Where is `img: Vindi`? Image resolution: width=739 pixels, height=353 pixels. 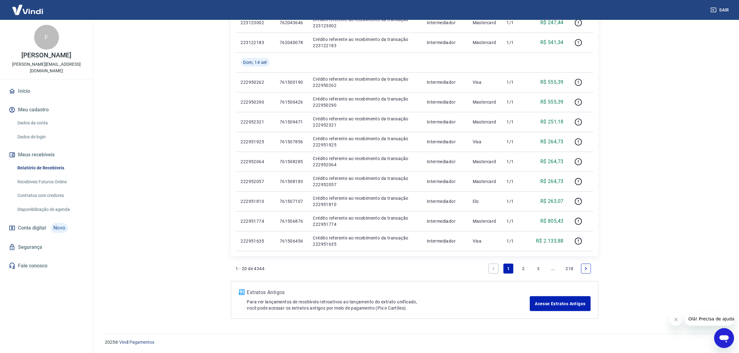
img: Vindi is located at coordinates (28, 10).